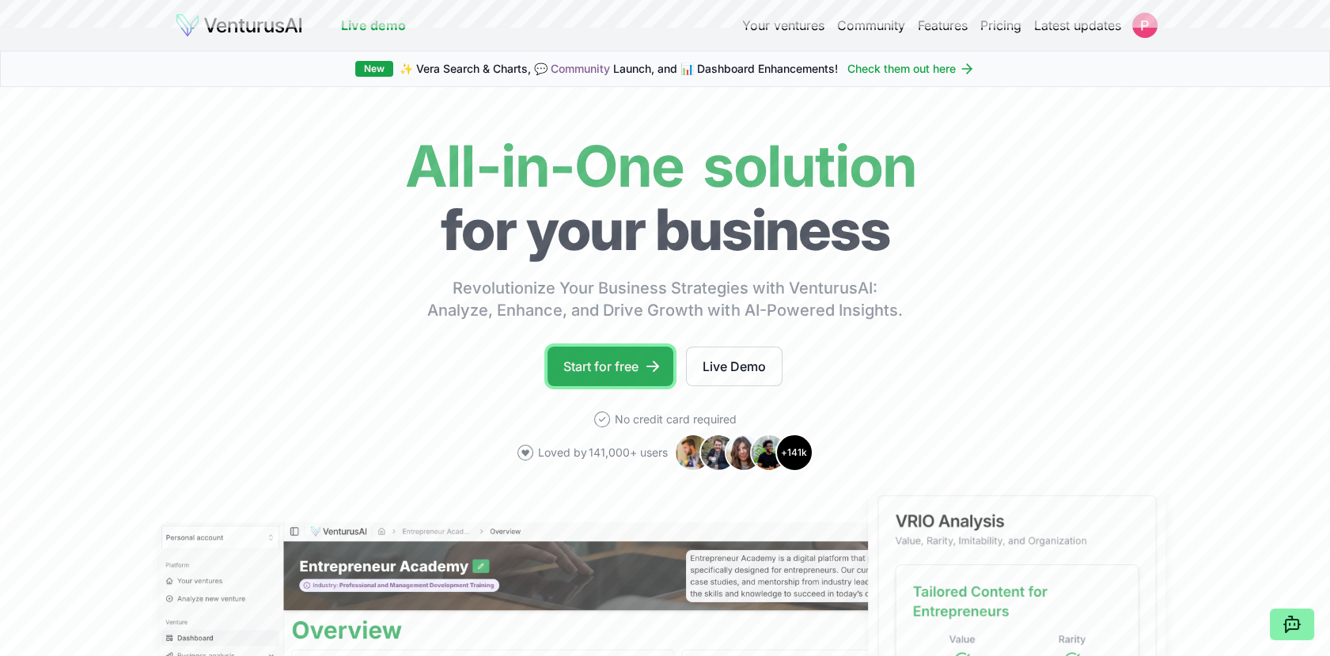 Image resolution: width=1330 pixels, height=656 pixels. Describe the element at coordinates (580, 68) in the screenshot. I see `a: Community` at that location.